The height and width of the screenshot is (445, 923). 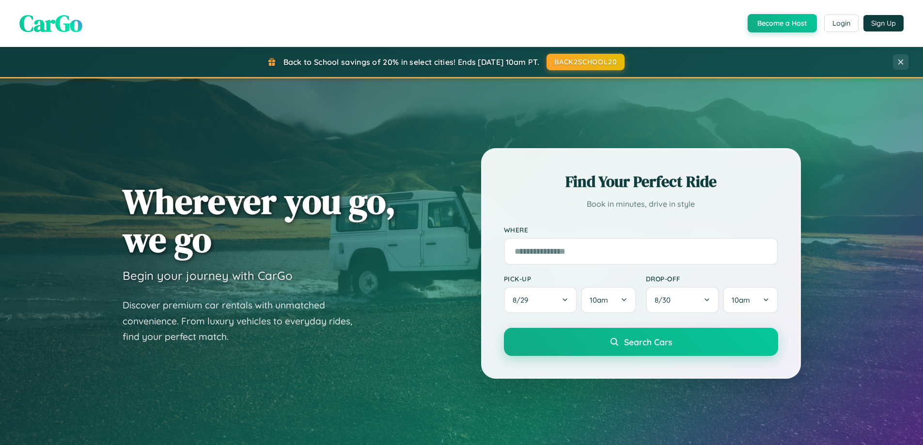 What do you see at coordinates (712, 279) in the screenshot?
I see `label: Drop-off` at bounding box center [712, 279].